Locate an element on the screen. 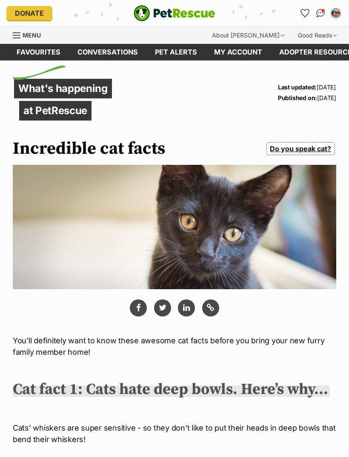 This screenshot has height=457, width=349. a: PetRescue is located at coordinates (175, 13).